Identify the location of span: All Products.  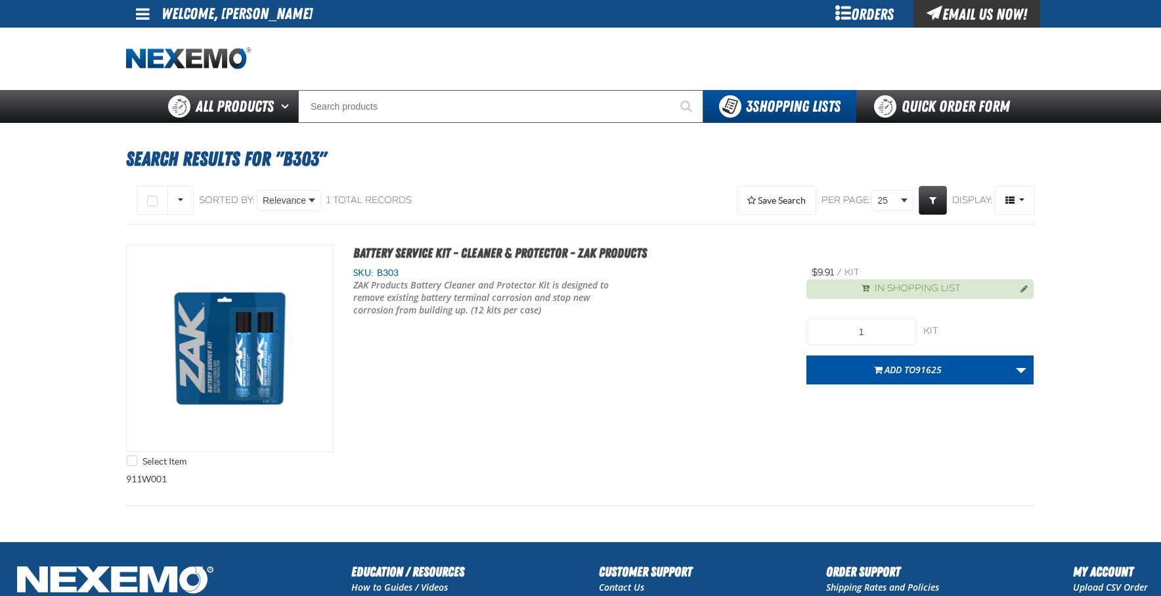
(235, 106).